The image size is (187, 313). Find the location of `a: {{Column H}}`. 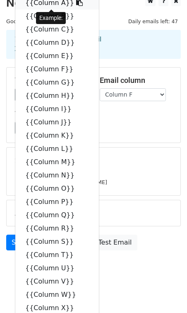

a: {{Column H}} is located at coordinates (57, 96).